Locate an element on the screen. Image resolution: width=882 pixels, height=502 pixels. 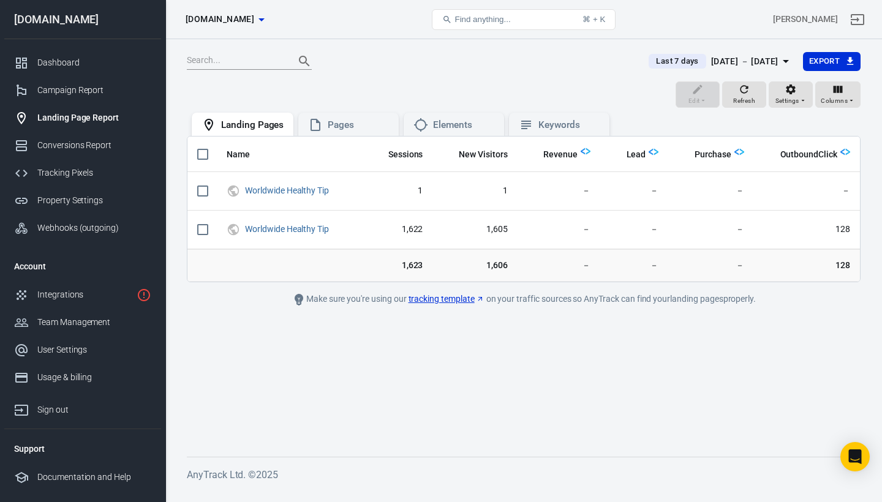
a: Campaign Report is located at coordinates (83, 90).